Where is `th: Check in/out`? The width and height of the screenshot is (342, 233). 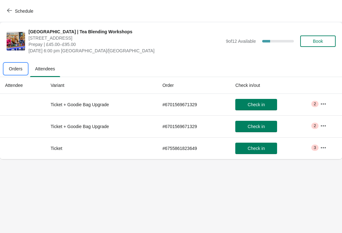
th: Check in/out is located at coordinates (273, 85).